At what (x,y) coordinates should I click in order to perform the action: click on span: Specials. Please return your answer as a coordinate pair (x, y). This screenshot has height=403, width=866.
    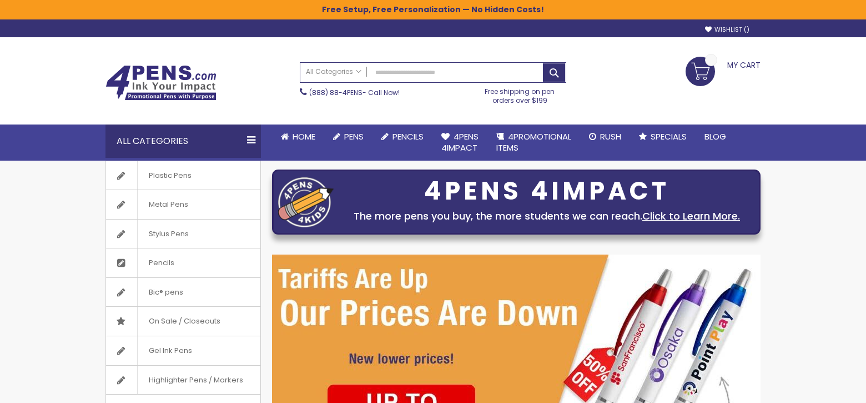
    Looking at the image, I should click on (669, 136).